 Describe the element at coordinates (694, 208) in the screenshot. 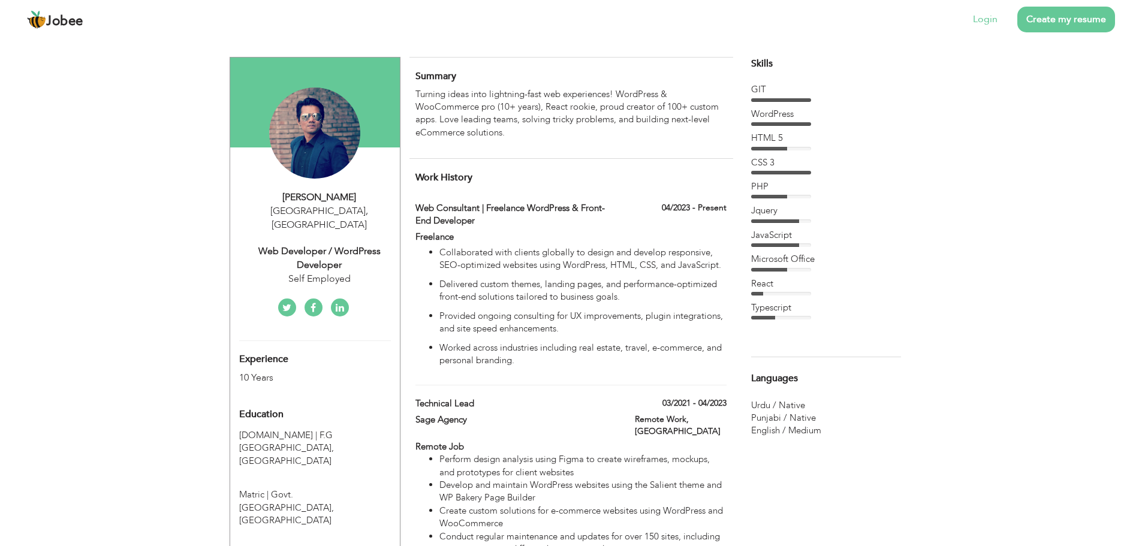

I see `label: 04/2023 - Present` at that location.